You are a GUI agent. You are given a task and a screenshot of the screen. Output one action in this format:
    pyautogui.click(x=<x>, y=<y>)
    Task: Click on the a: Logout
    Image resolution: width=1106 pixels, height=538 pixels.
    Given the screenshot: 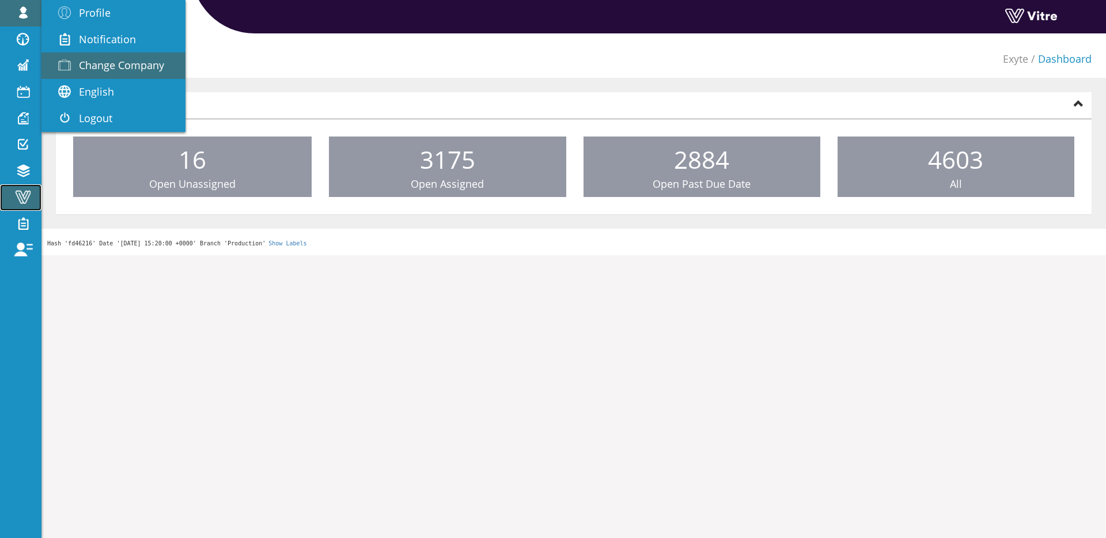 What is the action you would take?
    pyautogui.click(x=113, y=119)
    